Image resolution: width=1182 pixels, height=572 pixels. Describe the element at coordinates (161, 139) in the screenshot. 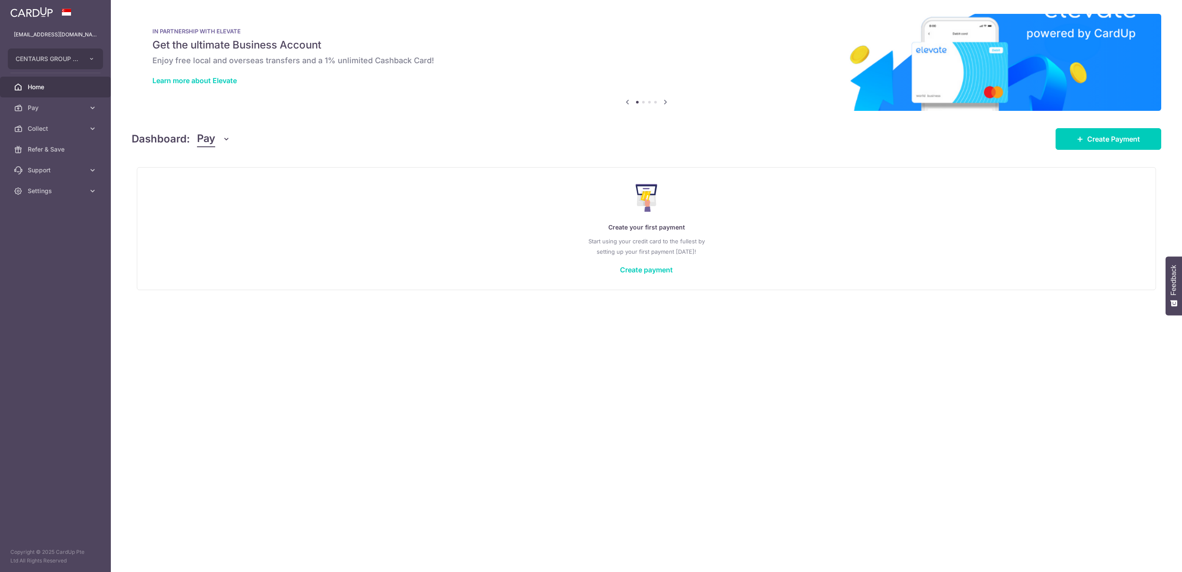

I see `h4: Dashboard:` at that location.